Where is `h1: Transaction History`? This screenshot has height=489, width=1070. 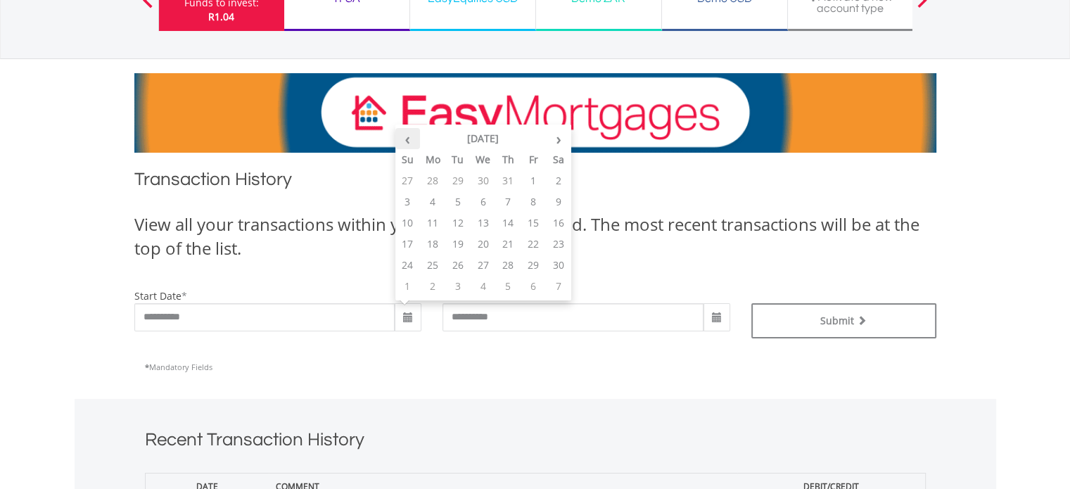
h1: Transaction History is located at coordinates (535, 182).